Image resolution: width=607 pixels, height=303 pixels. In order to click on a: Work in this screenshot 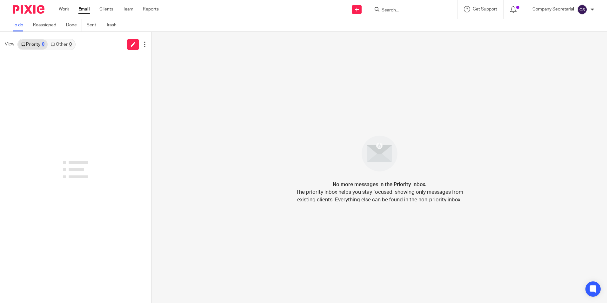, I will do `click(64, 9)`.